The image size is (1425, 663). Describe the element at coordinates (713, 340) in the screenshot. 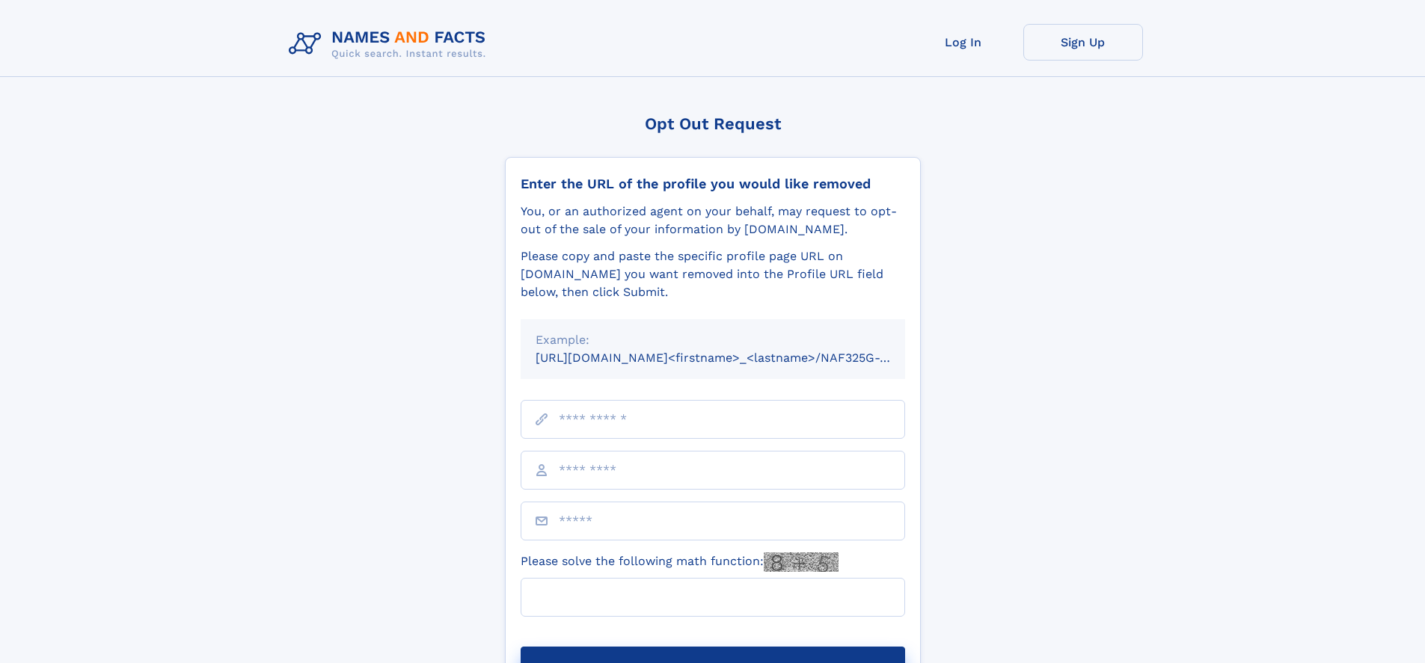

I see `div: Example:` at that location.